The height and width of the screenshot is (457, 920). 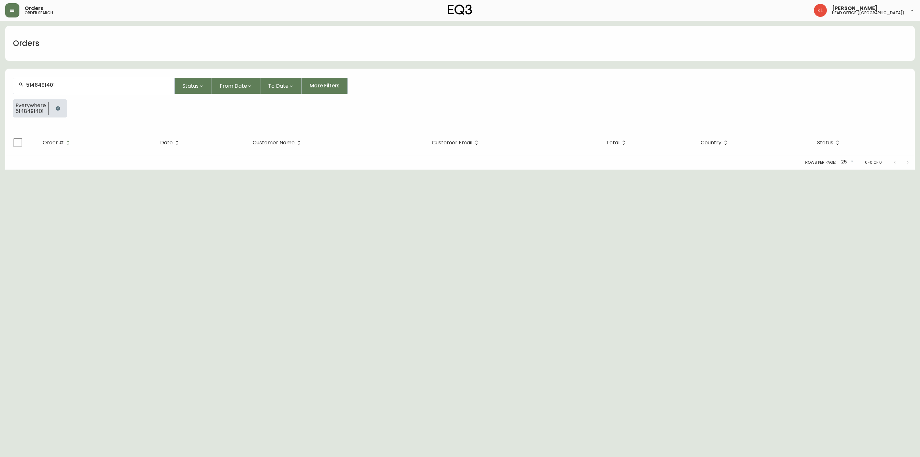 What do you see at coordinates (31, 111) in the screenshot?
I see `span: 5148491401` at bounding box center [31, 111].